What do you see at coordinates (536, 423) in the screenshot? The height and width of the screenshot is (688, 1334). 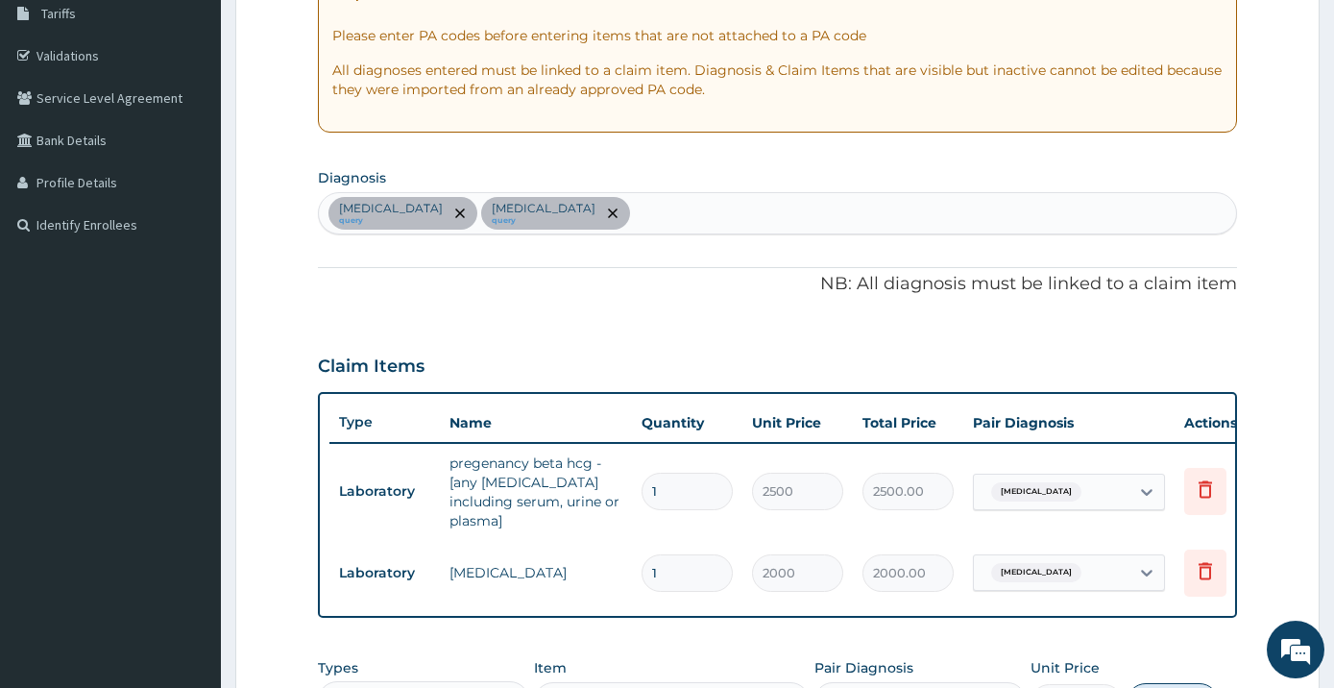 I see `th: Name` at bounding box center [536, 423].